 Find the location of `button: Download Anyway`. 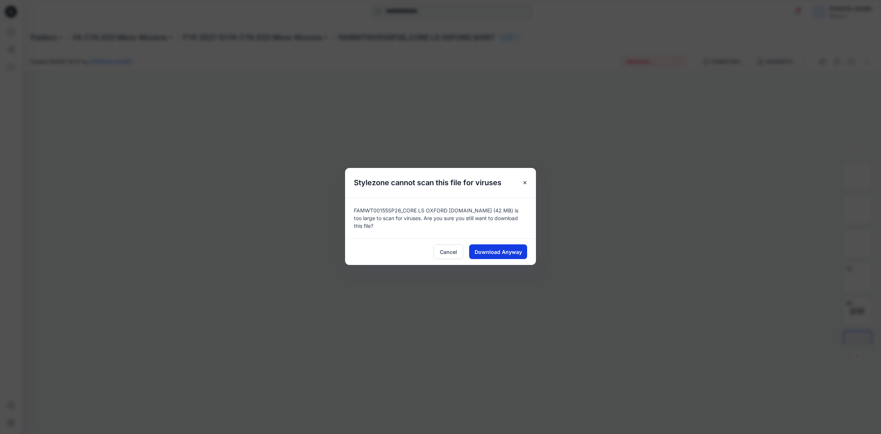

button: Download Anyway is located at coordinates (498, 252).